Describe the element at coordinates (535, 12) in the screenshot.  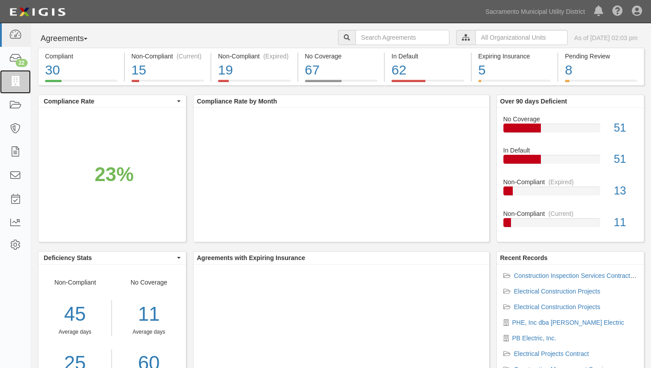
I see `a: Sacramento Municipal Utility District` at that location.